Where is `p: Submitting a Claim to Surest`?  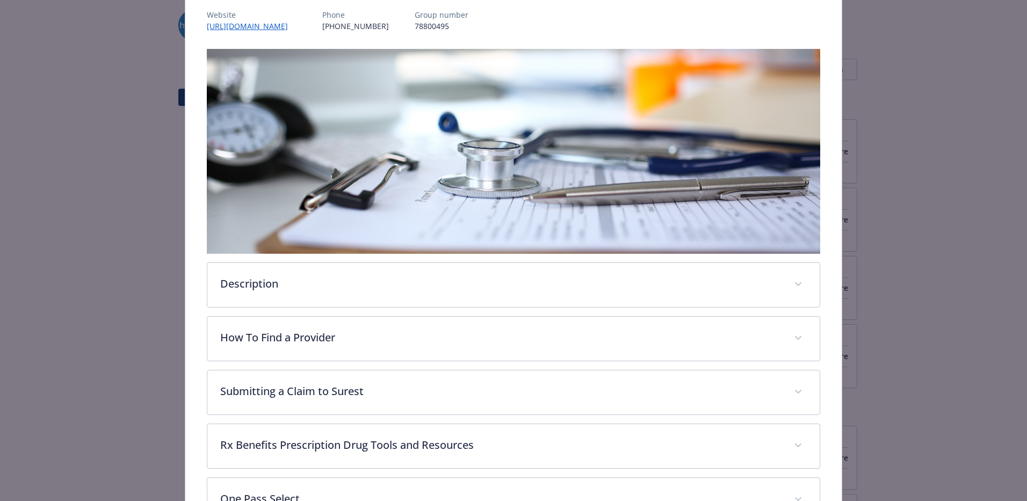 p: Submitting a Claim to Surest is located at coordinates (501, 391).